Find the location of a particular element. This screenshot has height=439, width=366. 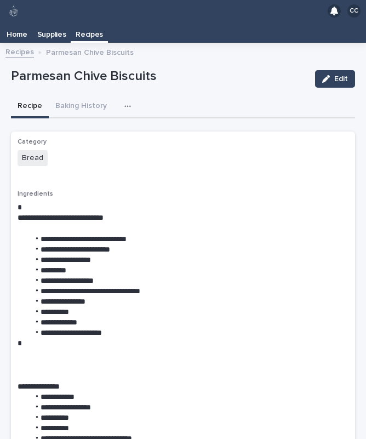

span: Ingredients is located at coordinates (35, 194).